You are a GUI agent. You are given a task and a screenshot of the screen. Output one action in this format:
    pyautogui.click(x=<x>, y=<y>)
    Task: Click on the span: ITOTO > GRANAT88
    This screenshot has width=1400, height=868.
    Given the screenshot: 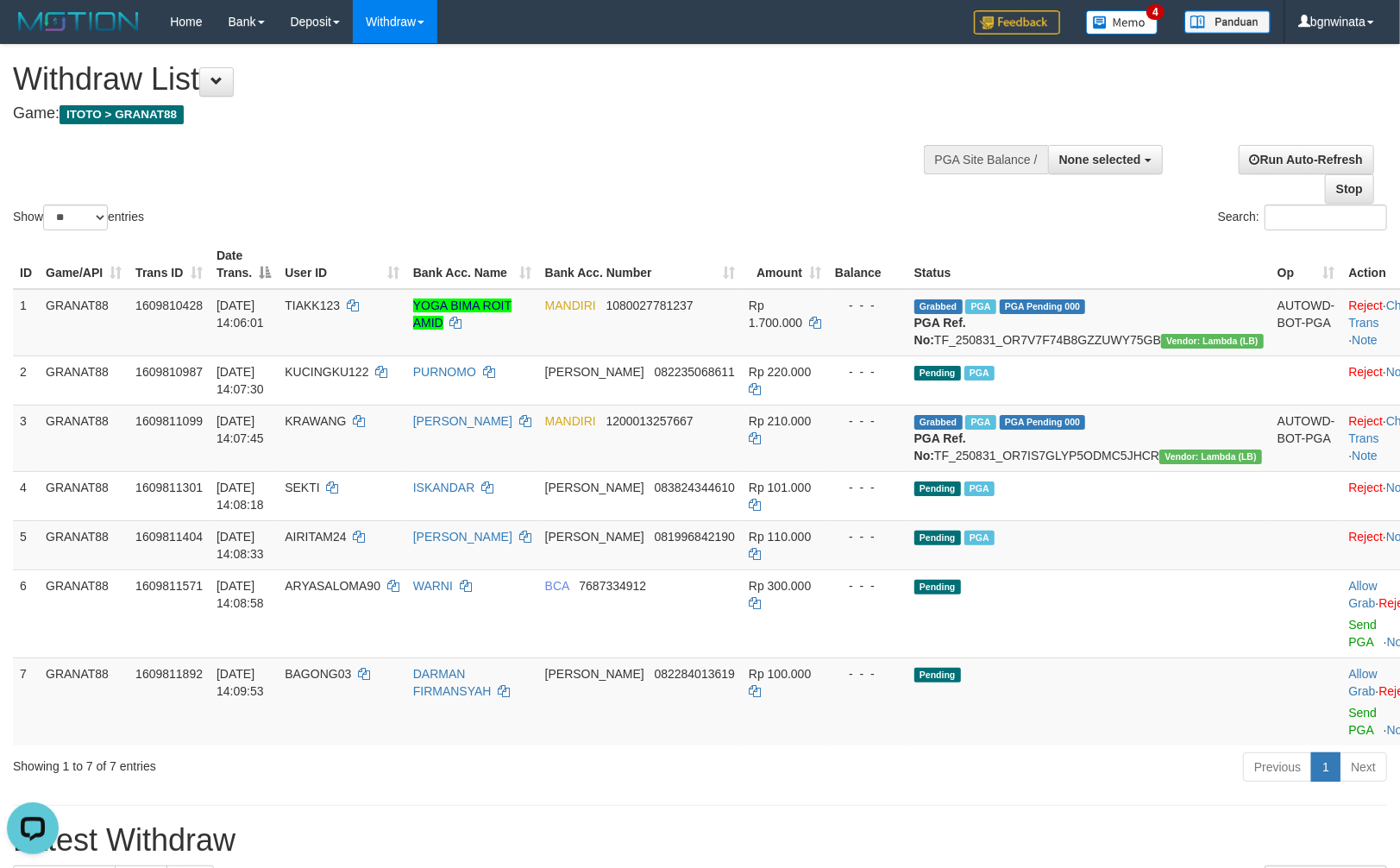 What is the action you would take?
    pyautogui.click(x=121, y=115)
    